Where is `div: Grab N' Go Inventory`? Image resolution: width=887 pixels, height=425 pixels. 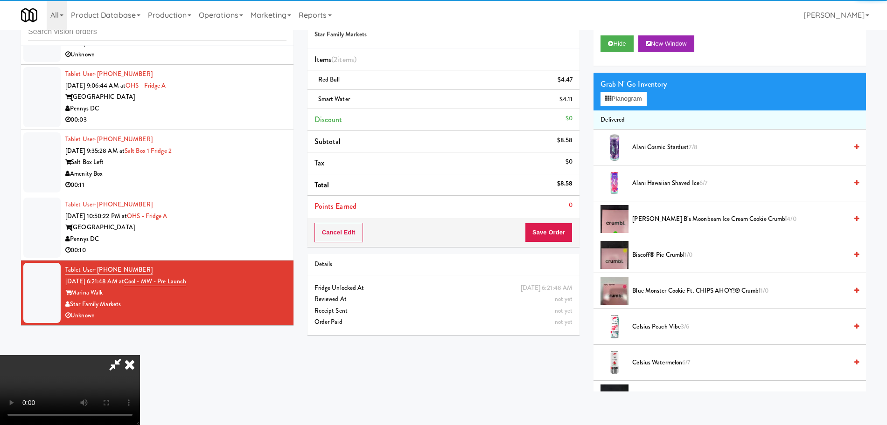
div: Grab N' Go Inventory is located at coordinates (729, 84).